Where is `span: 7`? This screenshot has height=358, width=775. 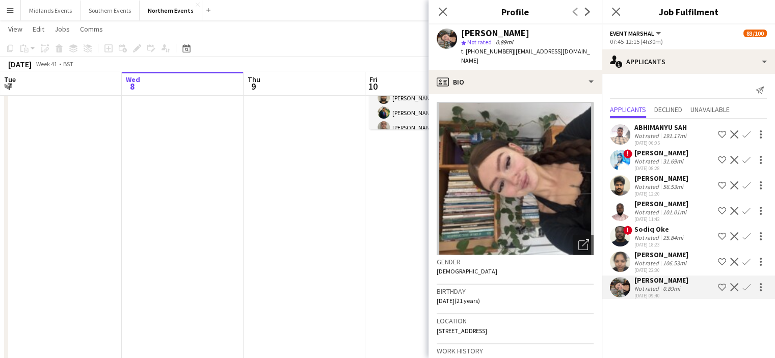 span: 7 is located at coordinates (9, 86).